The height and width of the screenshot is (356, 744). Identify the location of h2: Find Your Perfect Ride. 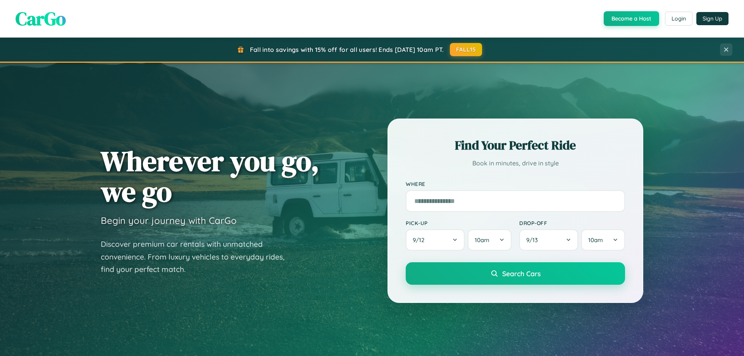
(515, 145).